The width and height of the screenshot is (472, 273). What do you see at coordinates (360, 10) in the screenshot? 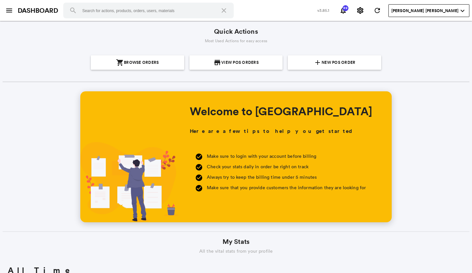
I see `md-icon: settings` at bounding box center [360, 10].